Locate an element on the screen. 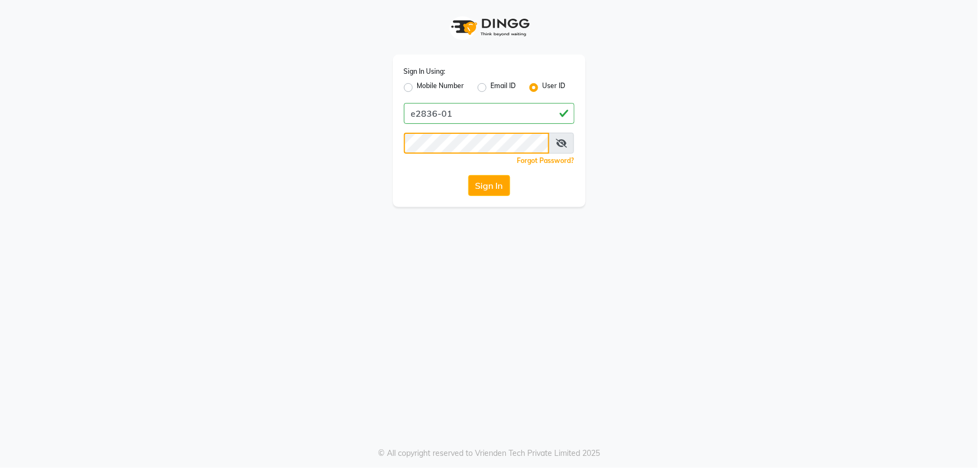  label: Mobile Number is located at coordinates (441, 87).